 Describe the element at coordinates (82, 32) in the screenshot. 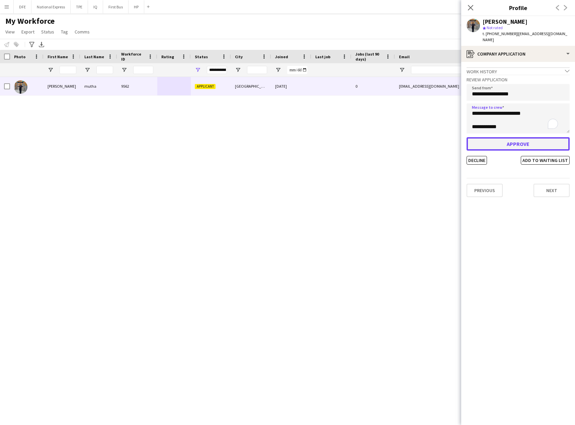

I see `a: Comms` at that location.